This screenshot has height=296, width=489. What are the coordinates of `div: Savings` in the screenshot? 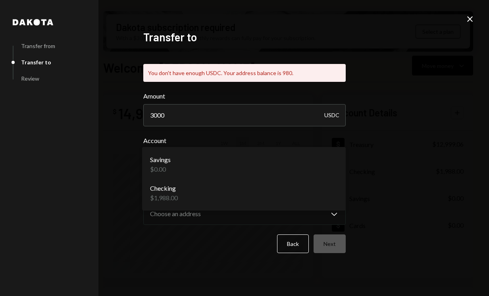 It's located at (160, 160).